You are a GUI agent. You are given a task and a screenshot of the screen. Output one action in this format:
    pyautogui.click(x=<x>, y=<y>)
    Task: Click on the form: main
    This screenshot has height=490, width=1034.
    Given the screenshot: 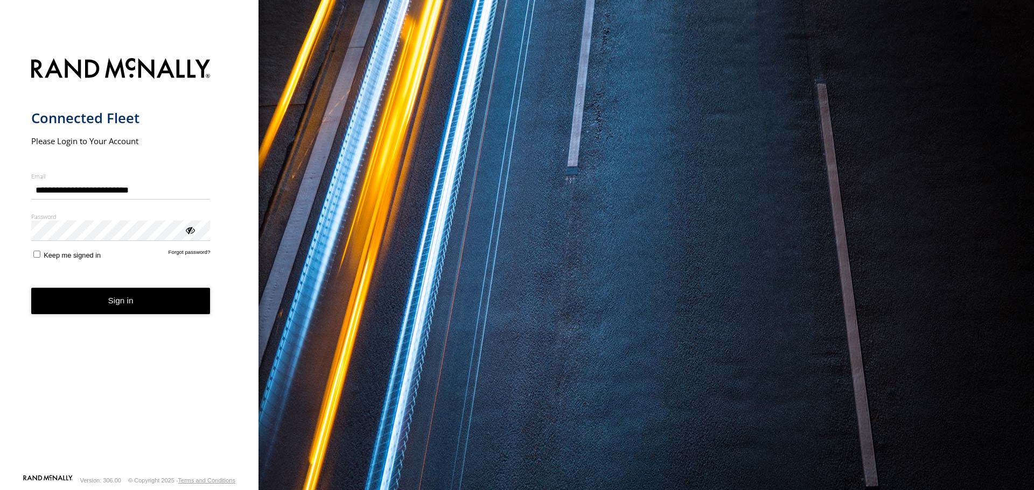 What is the action you would take?
    pyautogui.click(x=129, y=263)
    